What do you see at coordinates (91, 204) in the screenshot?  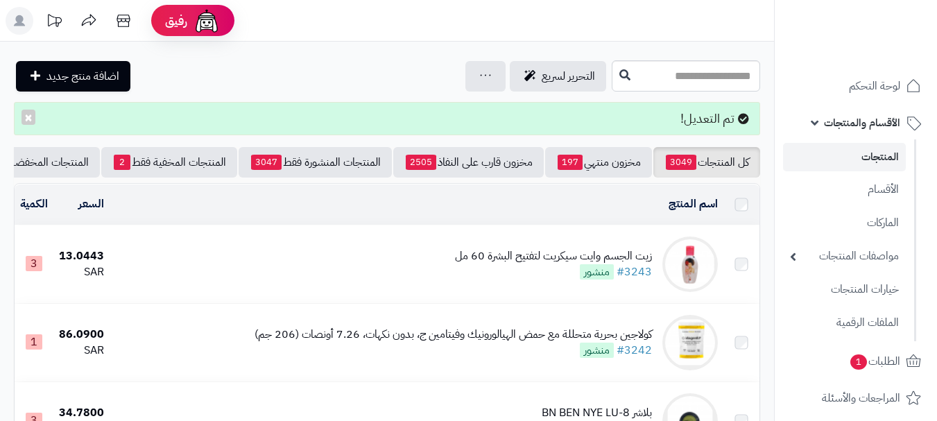 I see `a: السعر` at bounding box center [91, 204].